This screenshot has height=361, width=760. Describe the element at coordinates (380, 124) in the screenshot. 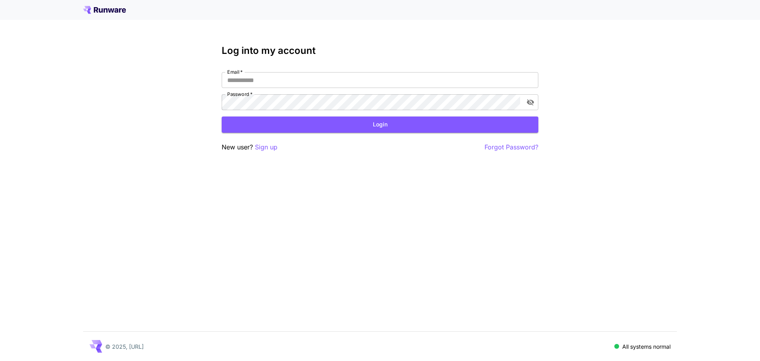

I see `button: Login` at that location.